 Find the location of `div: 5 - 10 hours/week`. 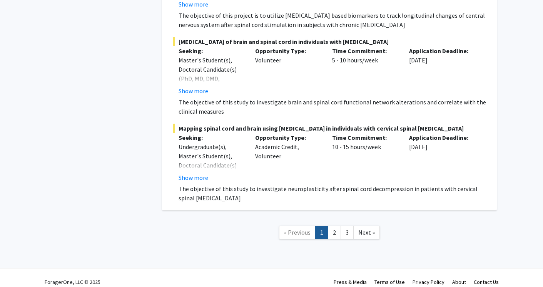

div: 5 - 10 hours/week is located at coordinates (365, 71).